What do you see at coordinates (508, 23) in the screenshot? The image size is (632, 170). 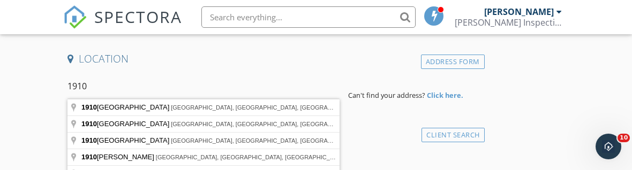 I see `div: Dalton Inspection Services` at bounding box center [508, 23].